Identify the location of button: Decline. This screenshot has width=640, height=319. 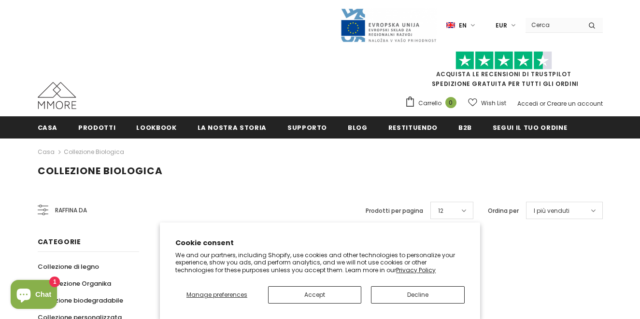
(418, 295).